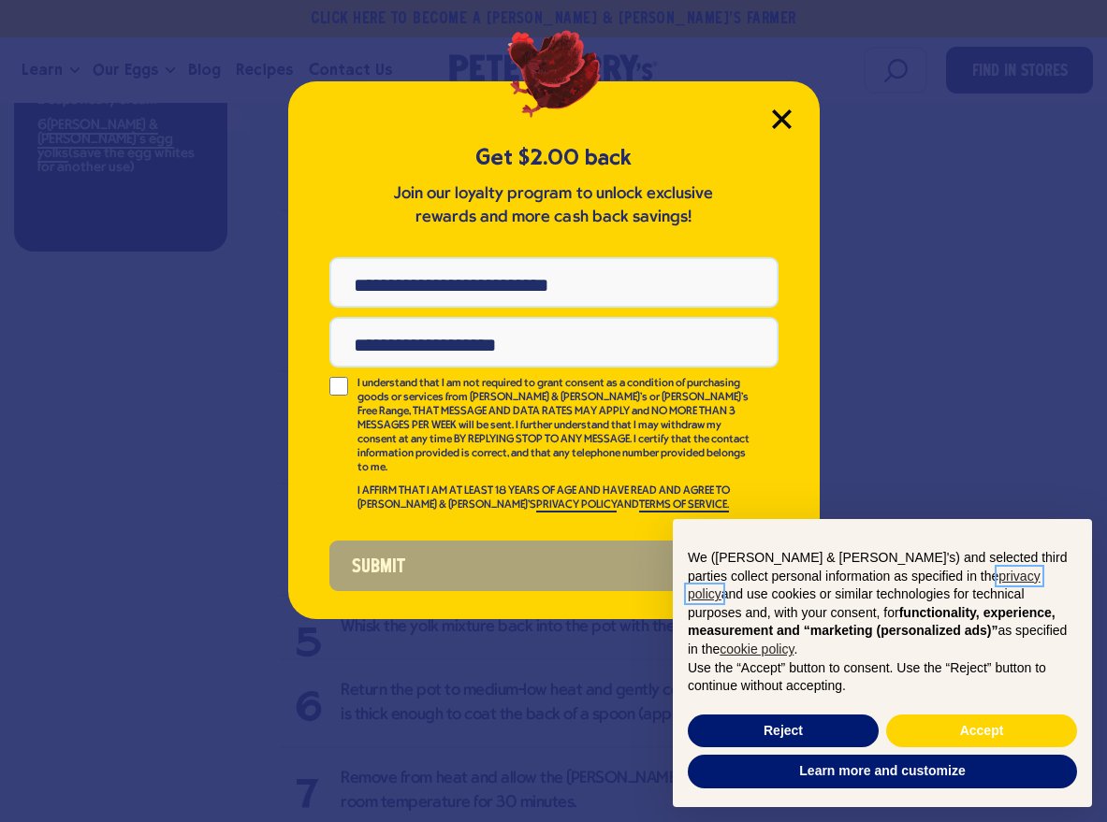  Describe the element at coordinates (684, 506) in the screenshot. I see `a: TERMS OF SERVICE.` at that location.